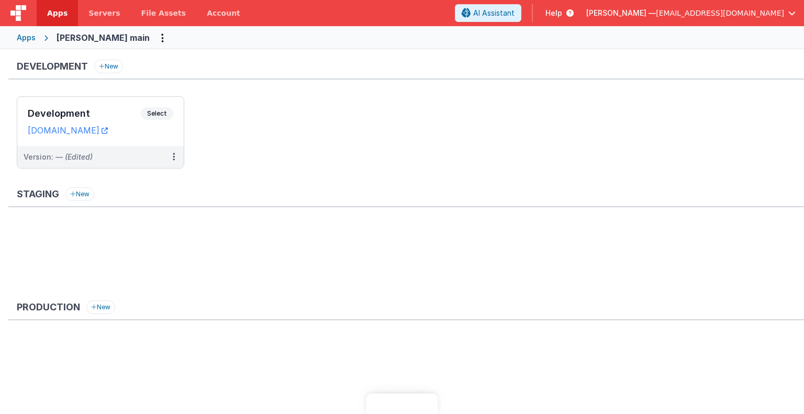 The height and width of the screenshot is (414, 804). What do you see at coordinates (164, 13) in the screenshot?
I see `span: File Assets` at bounding box center [164, 13].